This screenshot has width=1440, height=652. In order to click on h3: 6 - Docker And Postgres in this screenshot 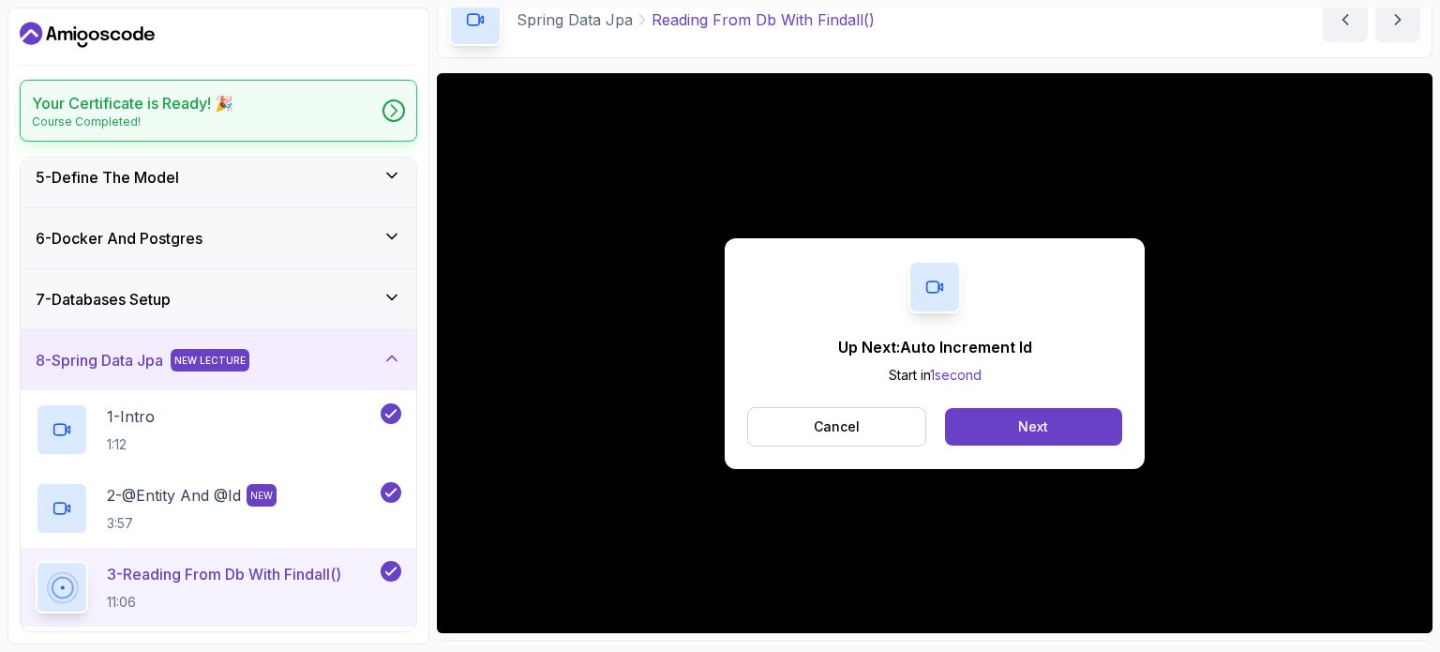, I will do `click(119, 238)`.